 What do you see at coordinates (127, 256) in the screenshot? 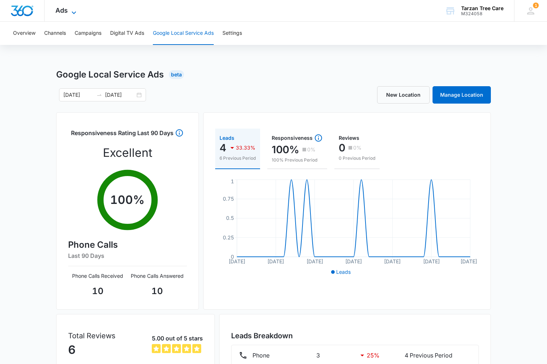
I see `h6: Last 90 Days` at bounding box center [127, 256].